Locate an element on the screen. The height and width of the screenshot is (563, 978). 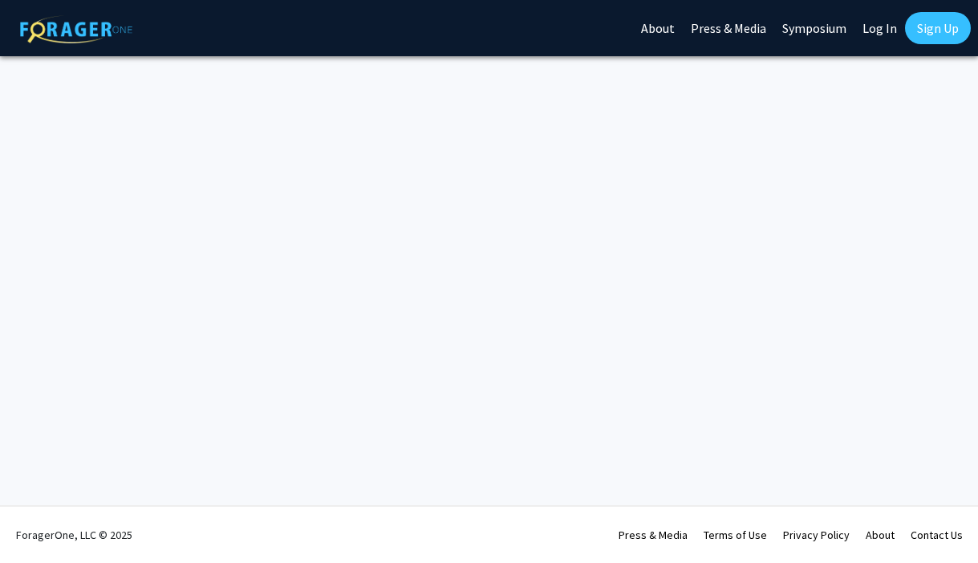
a: Sign Up is located at coordinates (938, 28).